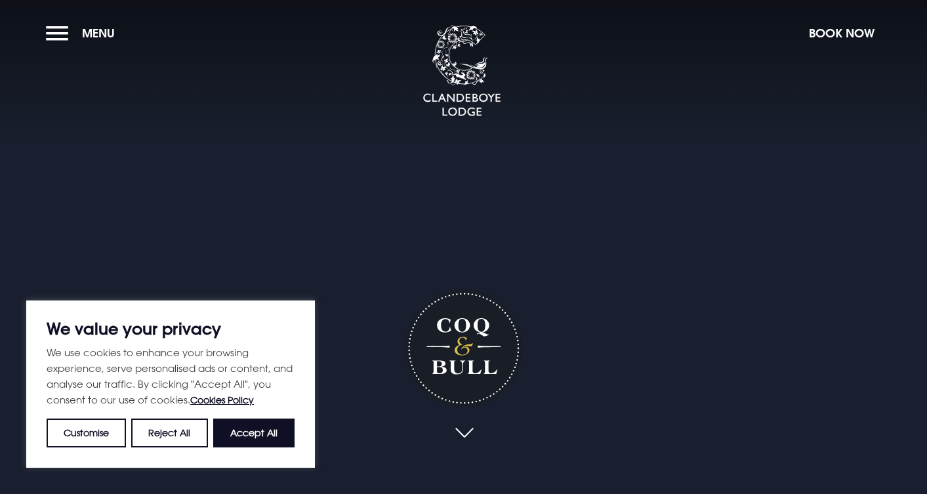  Describe the element at coordinates (842, 33) in the screenshot. I see `button: Book Now` at that location.